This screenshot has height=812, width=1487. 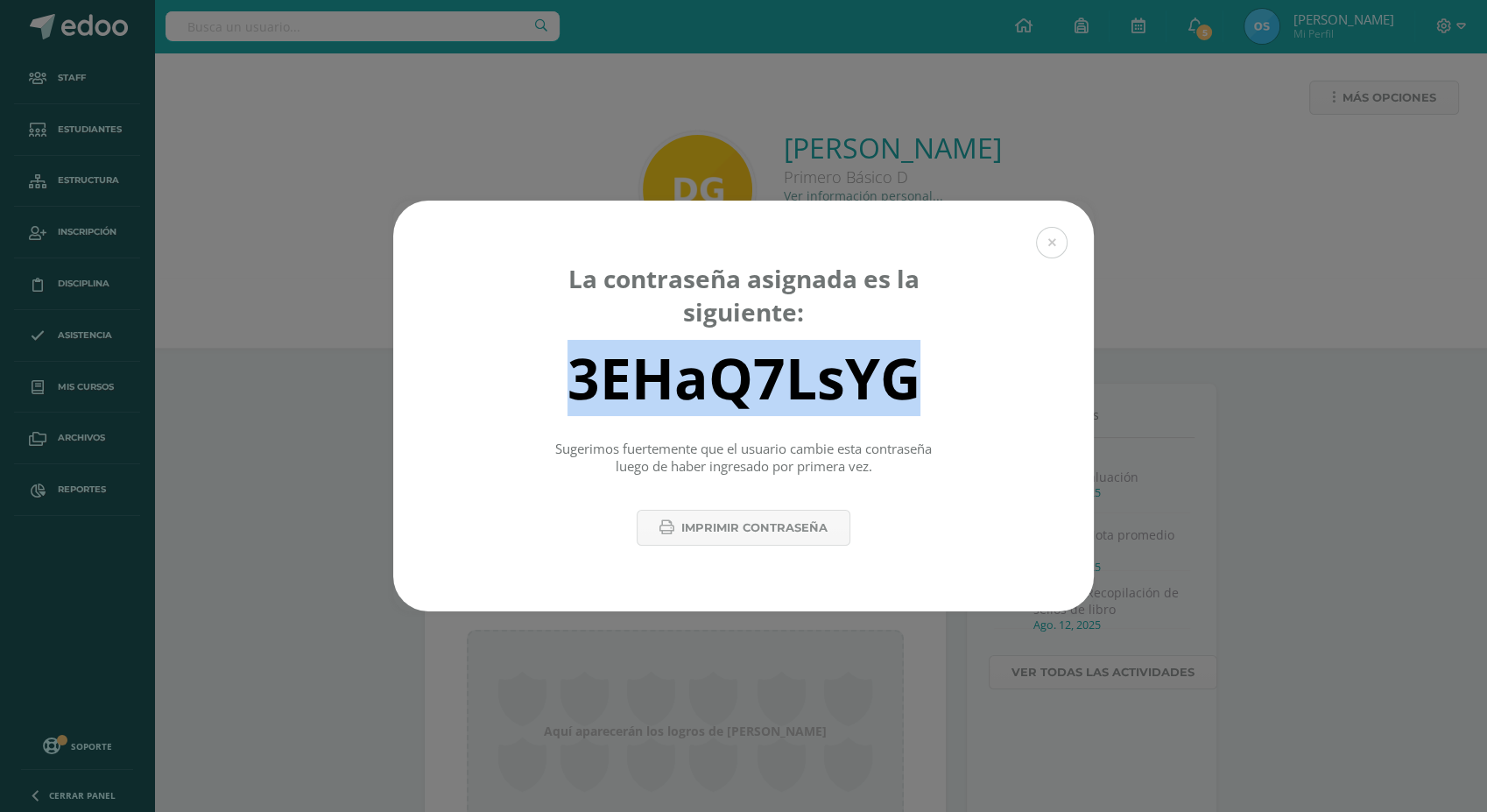 I want to click on span: Imprimir contraseña, so click(x=754, y=527).